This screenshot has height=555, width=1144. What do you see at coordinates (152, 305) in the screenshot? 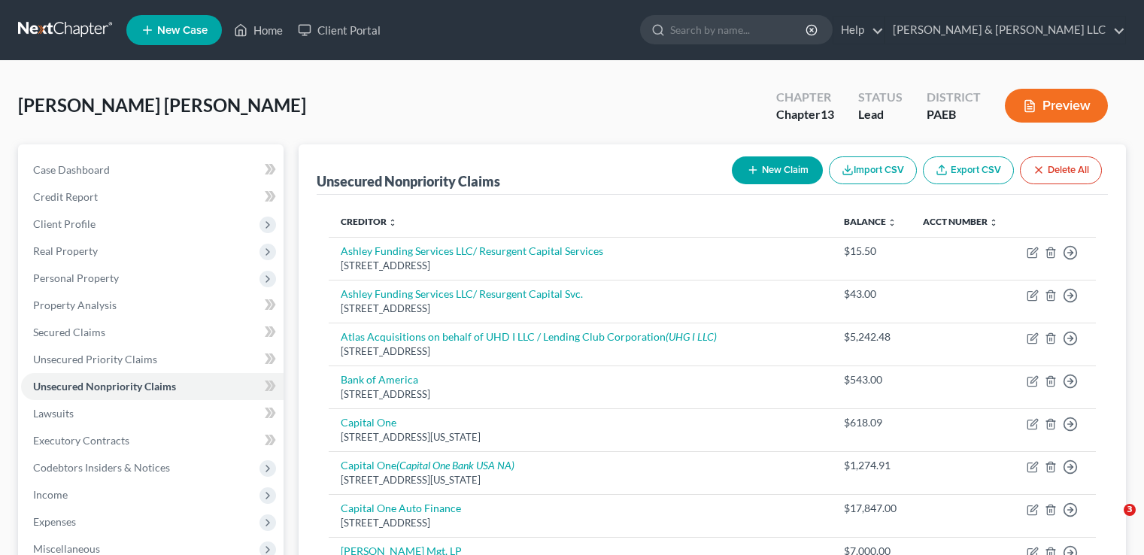
I see `a: Property Analysis` at bounding box center [152, 305].